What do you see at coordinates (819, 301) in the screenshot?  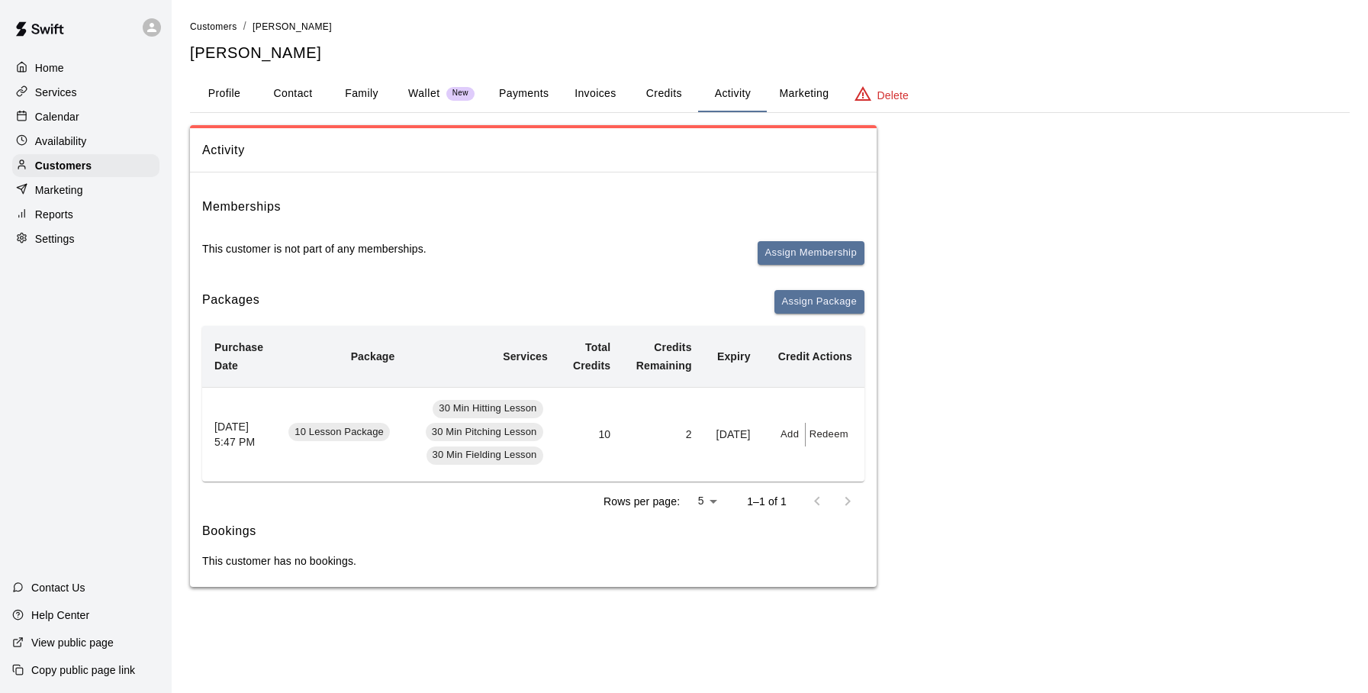 I see `button: Assign Package` at bounding box center [819, 301].